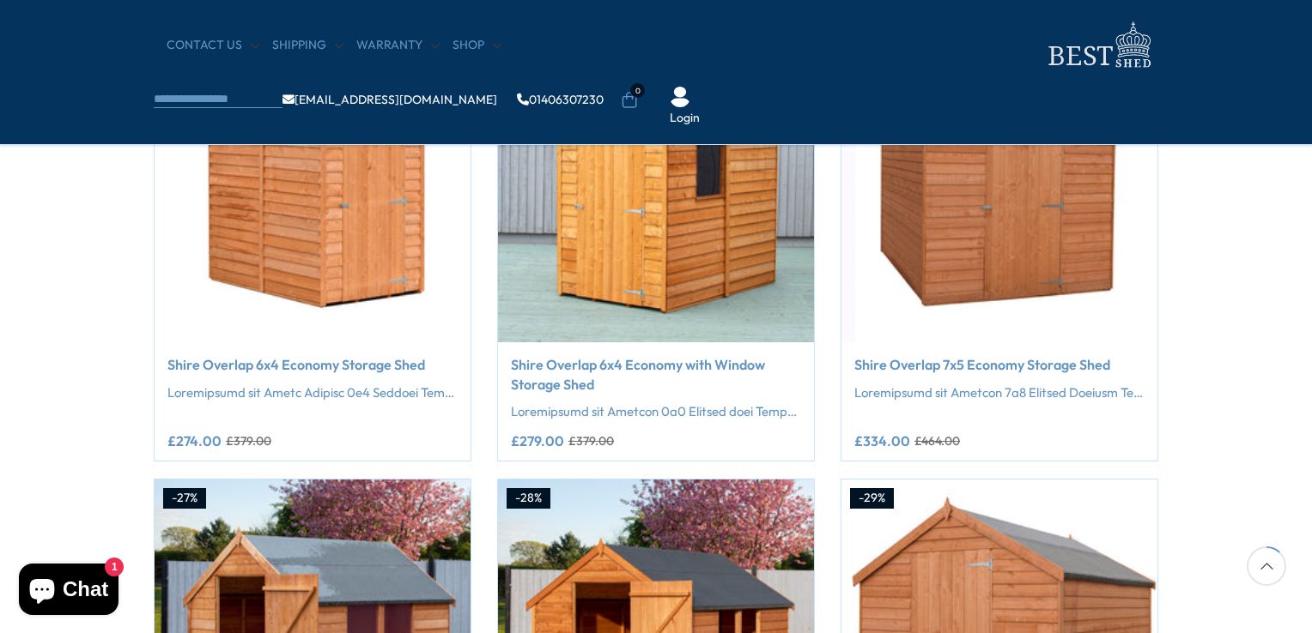  What do you see at coordinates (637, 90) in the screenshot?
I see `span: 0` at bounding box center [637, 90].